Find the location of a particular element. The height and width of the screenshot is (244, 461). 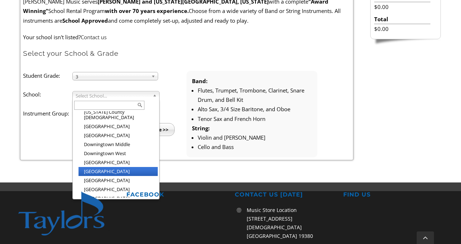

img: footer-logo is located at coordinates (68, 214).